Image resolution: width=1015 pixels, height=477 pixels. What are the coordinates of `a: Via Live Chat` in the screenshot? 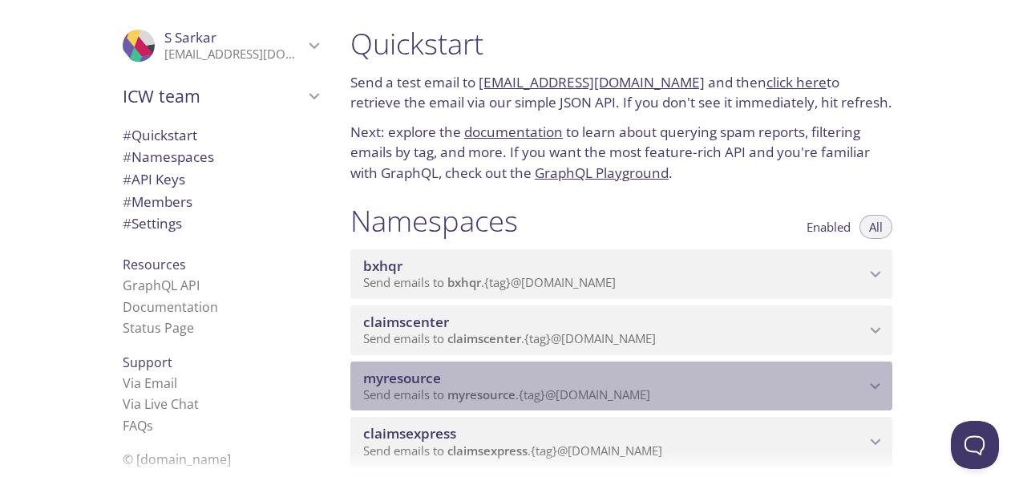 It's located at (160, 404).